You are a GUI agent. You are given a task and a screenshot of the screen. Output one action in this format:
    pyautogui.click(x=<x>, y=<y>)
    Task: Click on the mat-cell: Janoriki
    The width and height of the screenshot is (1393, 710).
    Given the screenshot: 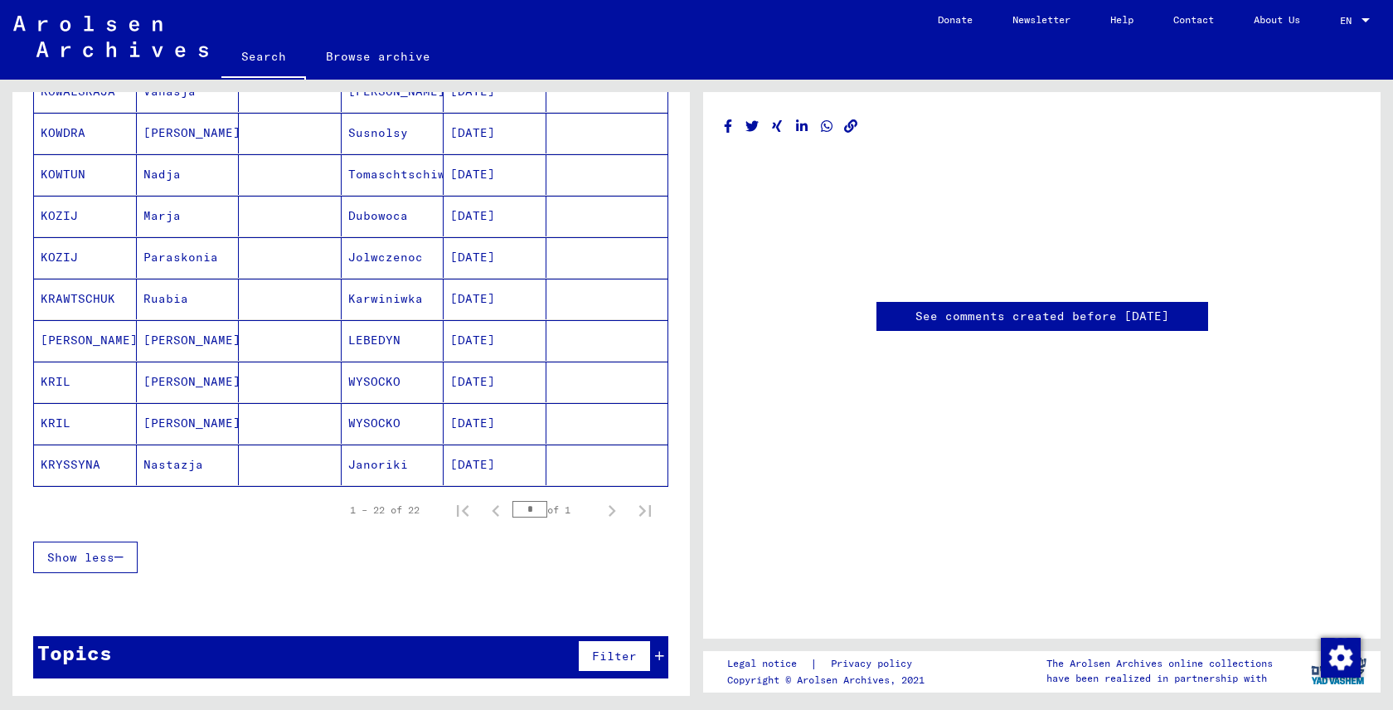 What is the action you would take?
    pyautogui.click(x=393, y=464)
    